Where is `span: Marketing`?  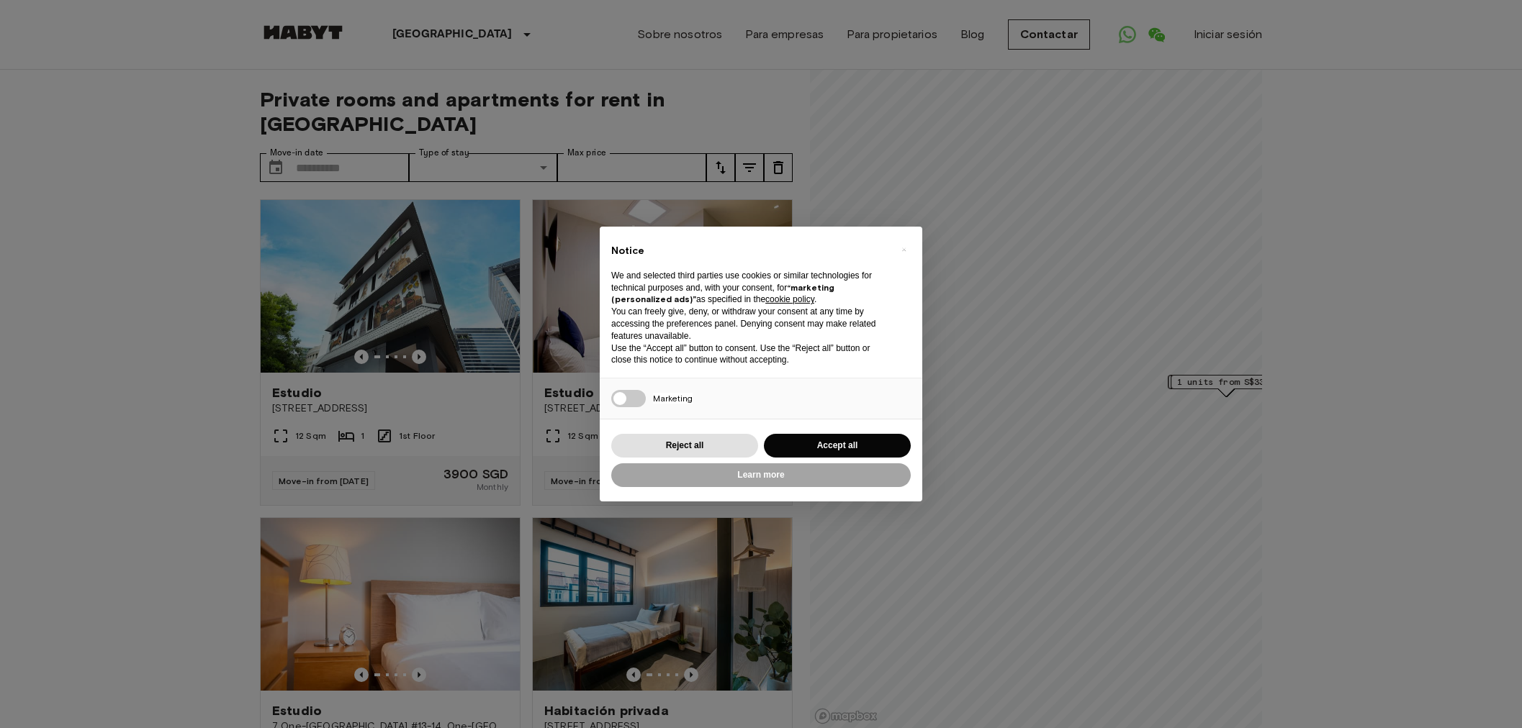
span: Marketing is located at coordinates (672, 398).